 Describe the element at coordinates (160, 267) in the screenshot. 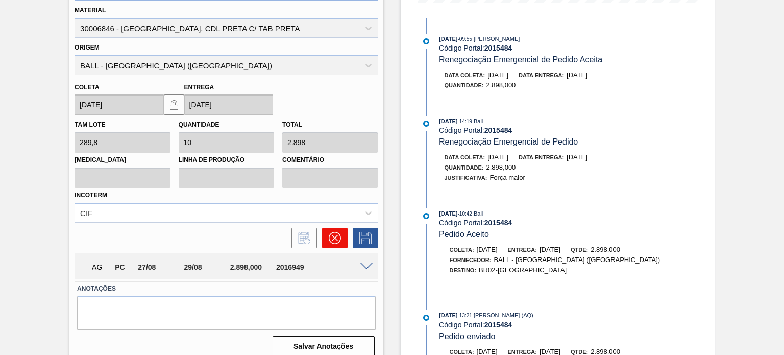

I see `div: 27/08/2025` at that location.